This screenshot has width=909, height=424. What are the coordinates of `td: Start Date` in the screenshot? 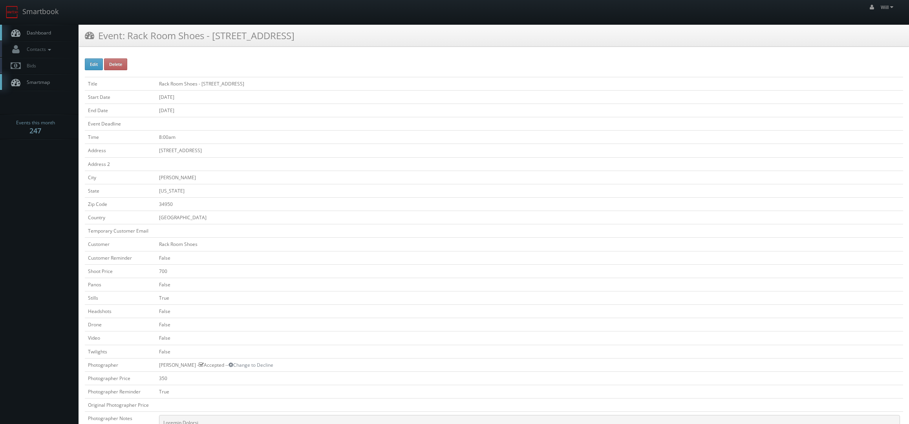 It's located at (120, 97).